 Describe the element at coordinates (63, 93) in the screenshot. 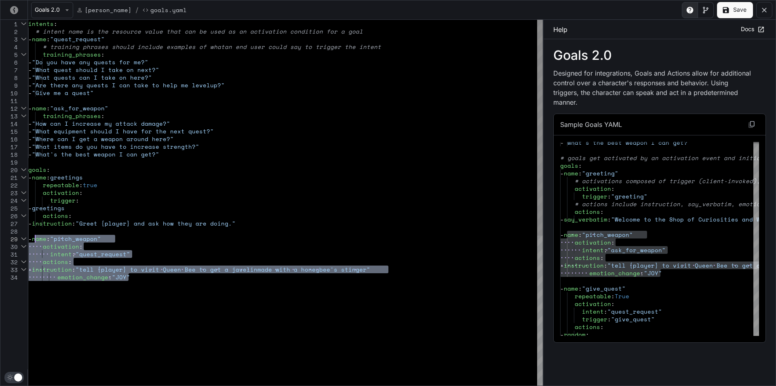

I see `span: "Give me a quest"` at that location.